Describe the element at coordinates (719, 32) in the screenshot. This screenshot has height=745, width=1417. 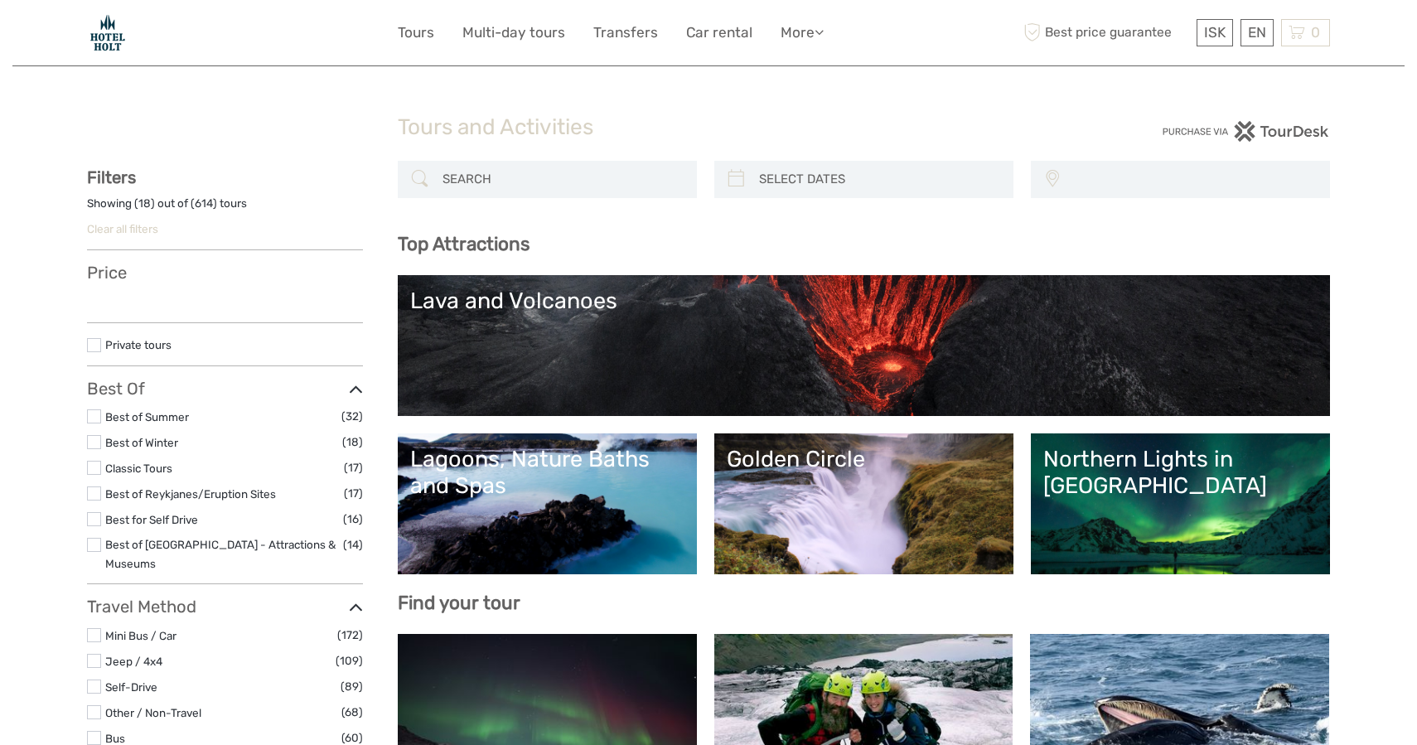
I see `a: Car rental` at that location.